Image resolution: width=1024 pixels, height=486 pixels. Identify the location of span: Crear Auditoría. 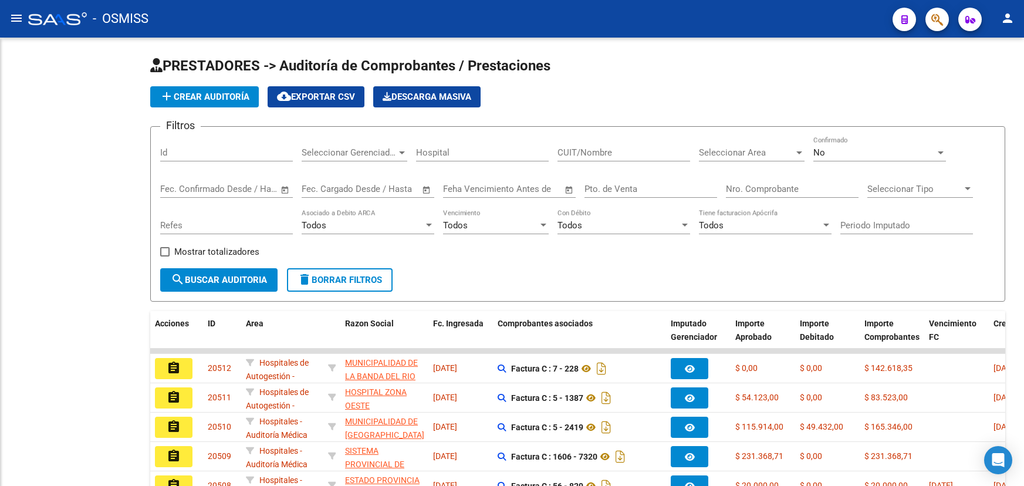
(204, 97).